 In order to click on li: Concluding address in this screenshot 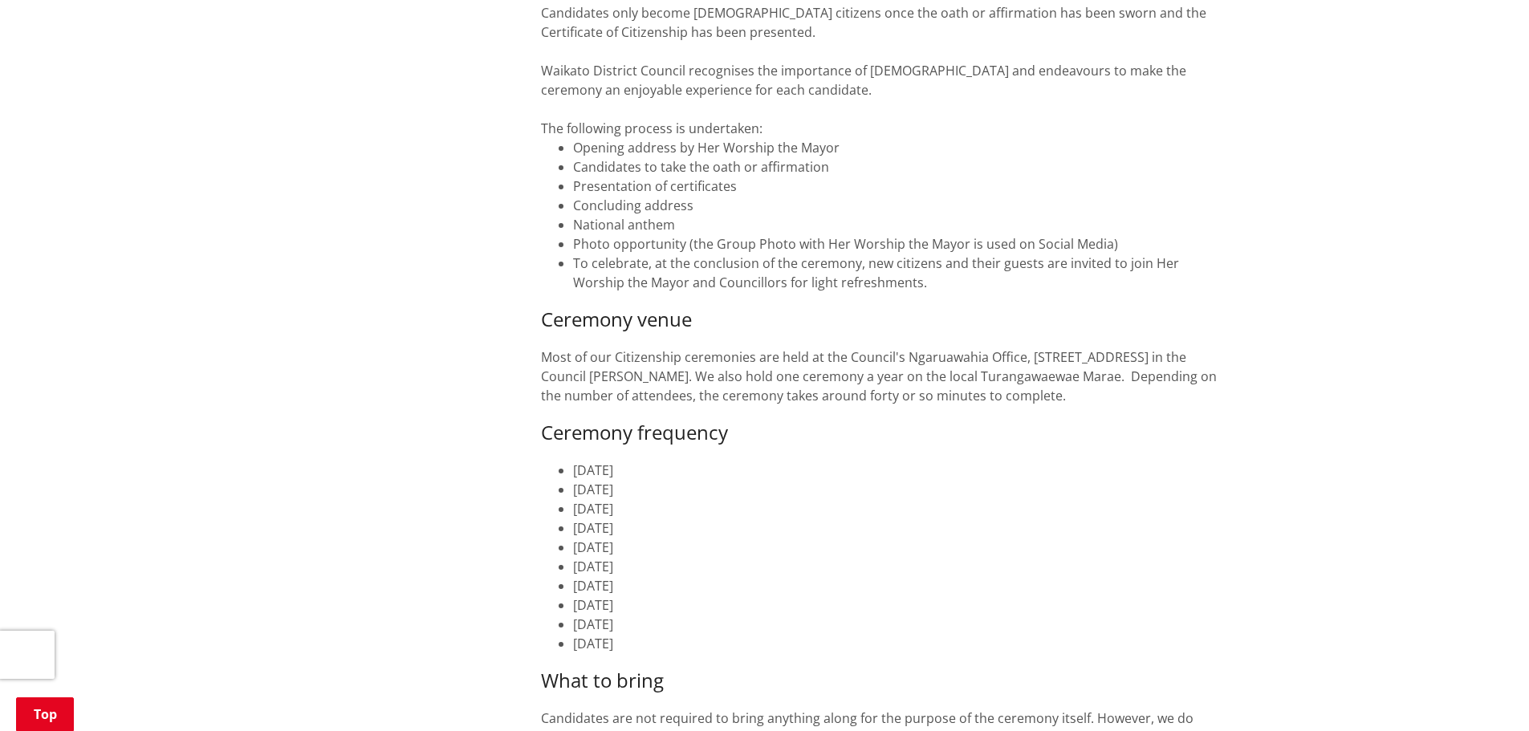, I will do `click(899, 205)`.